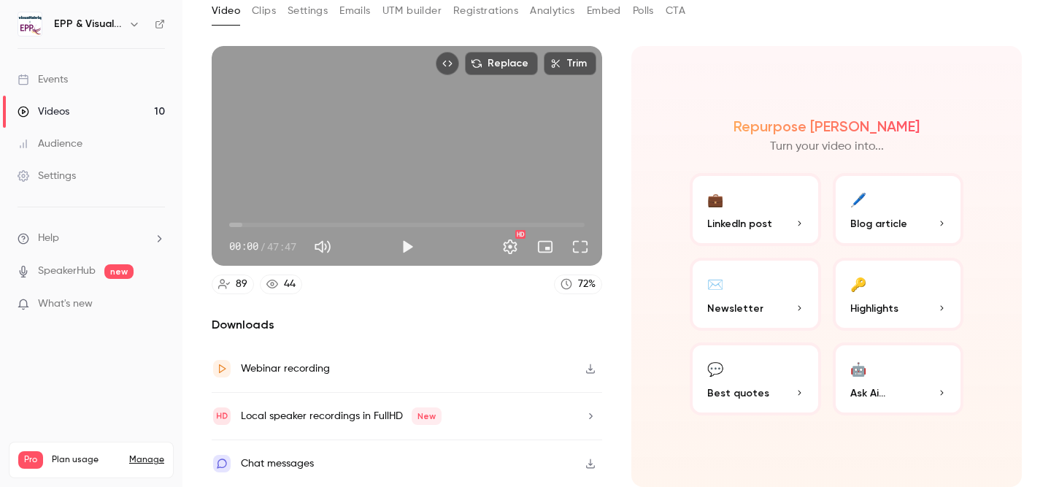  Describe the element at coordinates (285, 369) in the screenshot. I see `div: Webinar recording` at that location.